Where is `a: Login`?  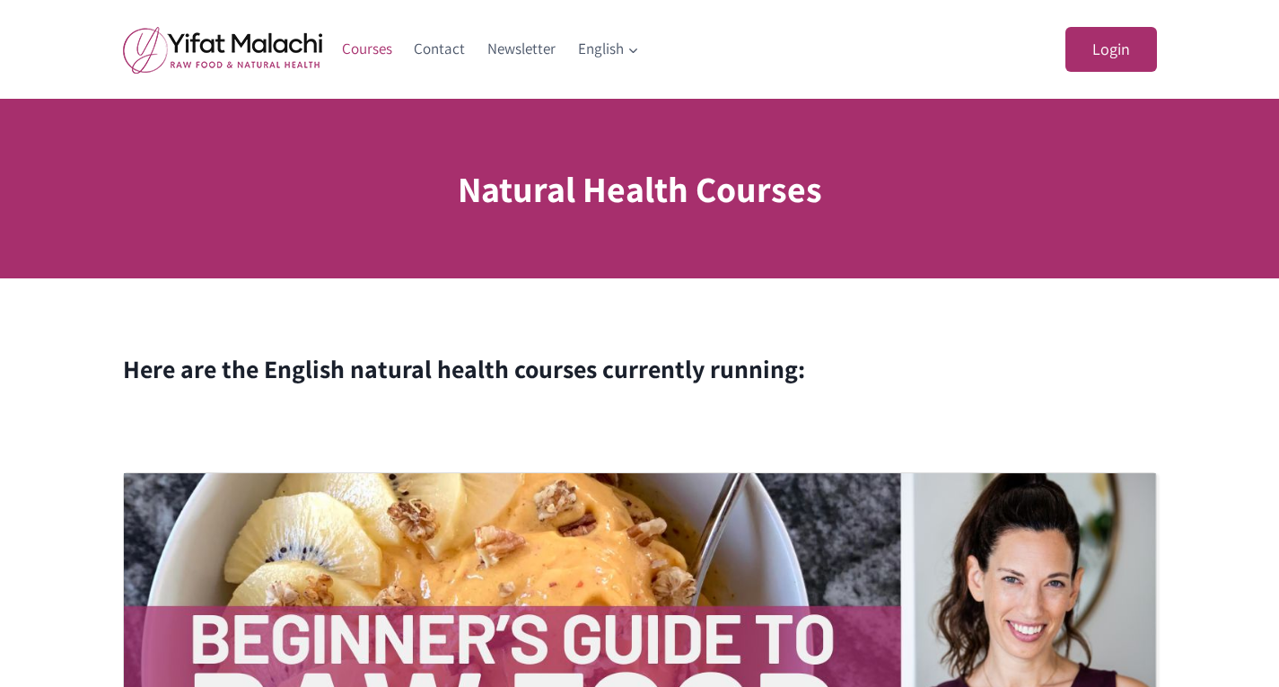 a: Login is located at coordinates (1111, 49).